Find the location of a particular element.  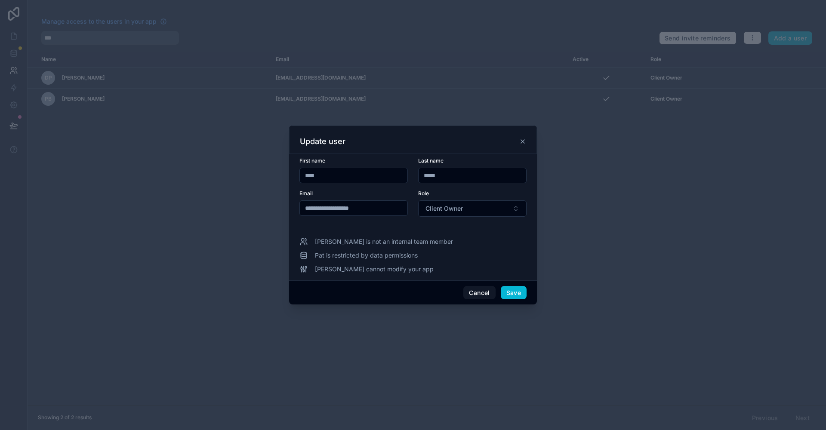

span: Last name is located at coordinates (431, 161).